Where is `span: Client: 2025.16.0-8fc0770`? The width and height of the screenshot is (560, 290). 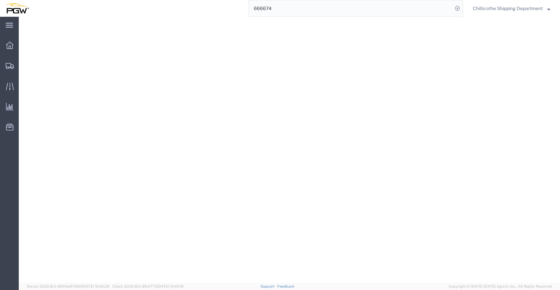 span: Client: 2025.16.0-8fc0770 is located at coordinates (148, 286).